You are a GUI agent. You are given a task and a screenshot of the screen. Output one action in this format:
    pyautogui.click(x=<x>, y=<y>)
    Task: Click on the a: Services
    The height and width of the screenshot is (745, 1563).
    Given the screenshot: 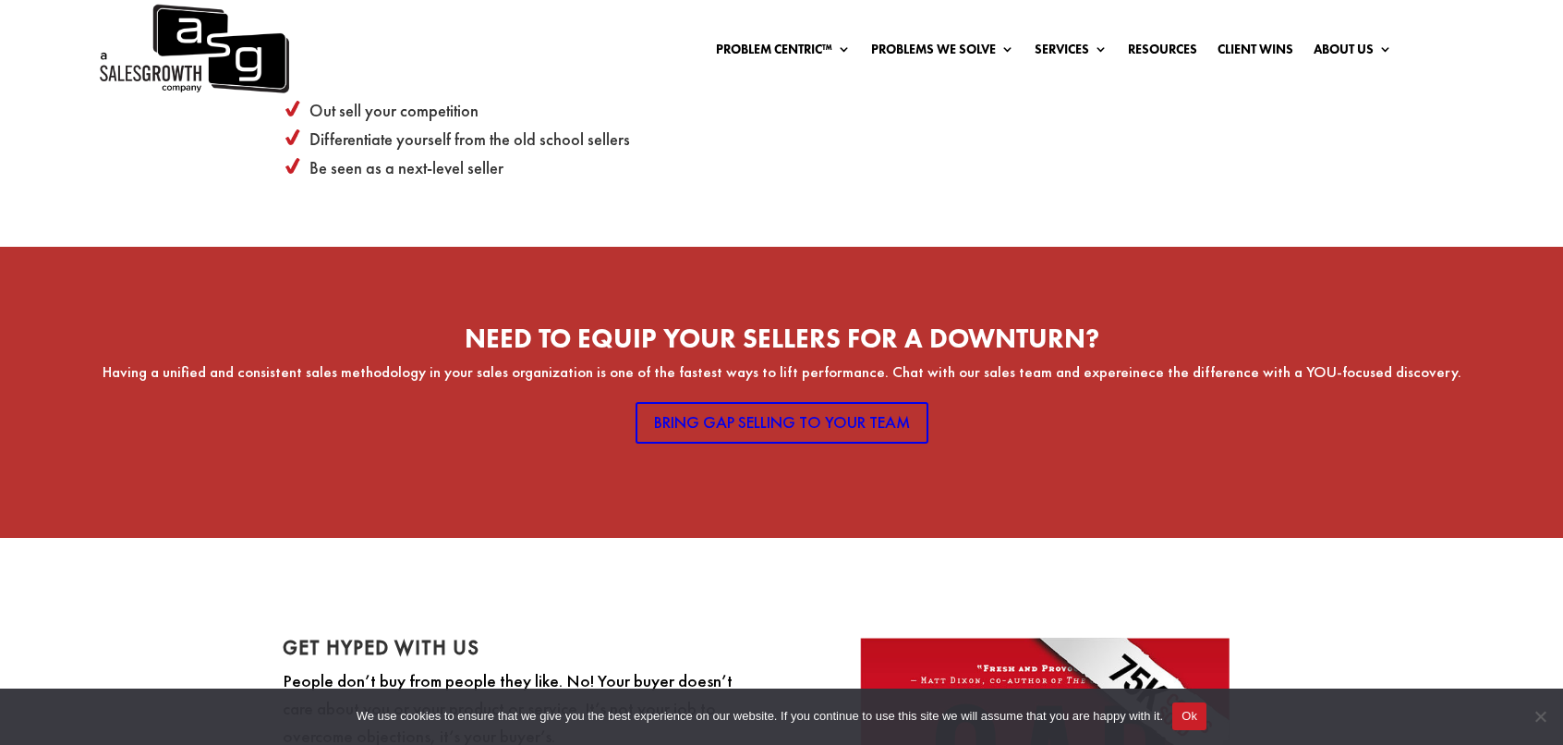 What is the action you would take?
    pyautogui.click(x=1071, y=53)
    